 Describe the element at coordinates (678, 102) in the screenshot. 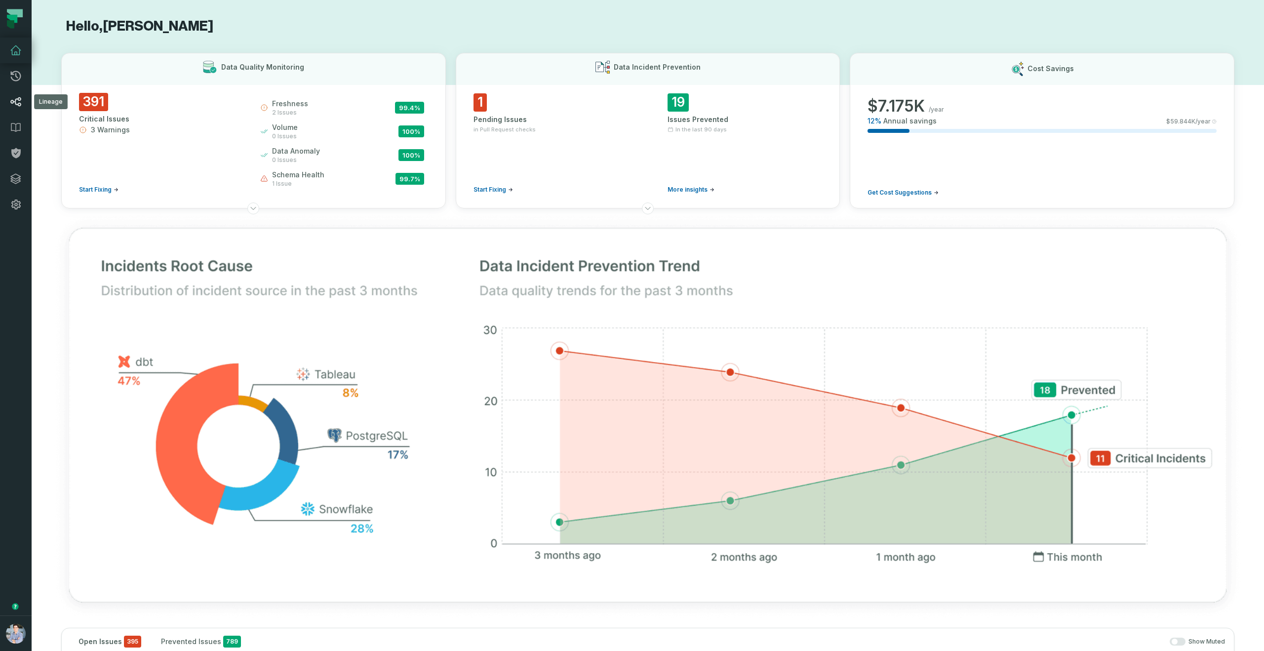

I see `span: 19` at that location.